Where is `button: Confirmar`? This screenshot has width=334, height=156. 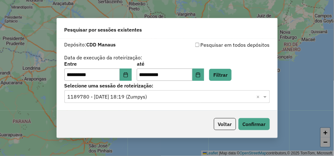
button: Confirmar is located at coordinates (254, 124).